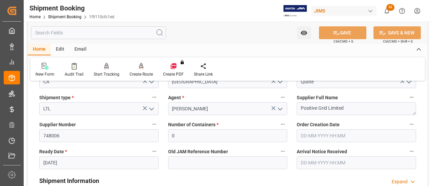 The height and width of the screenshot is (186, 433). What do you see at coordinates (176, 98) in the screenshot?
I see `span: Agent` at bounding box center [176, 98].